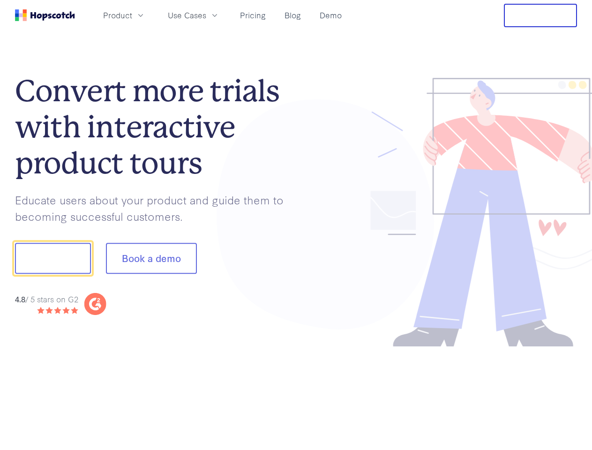  Describe the element at coordinates (156, 127) in the screenshot. I see `h1: Convert more trials with interactive product tours` at that location.